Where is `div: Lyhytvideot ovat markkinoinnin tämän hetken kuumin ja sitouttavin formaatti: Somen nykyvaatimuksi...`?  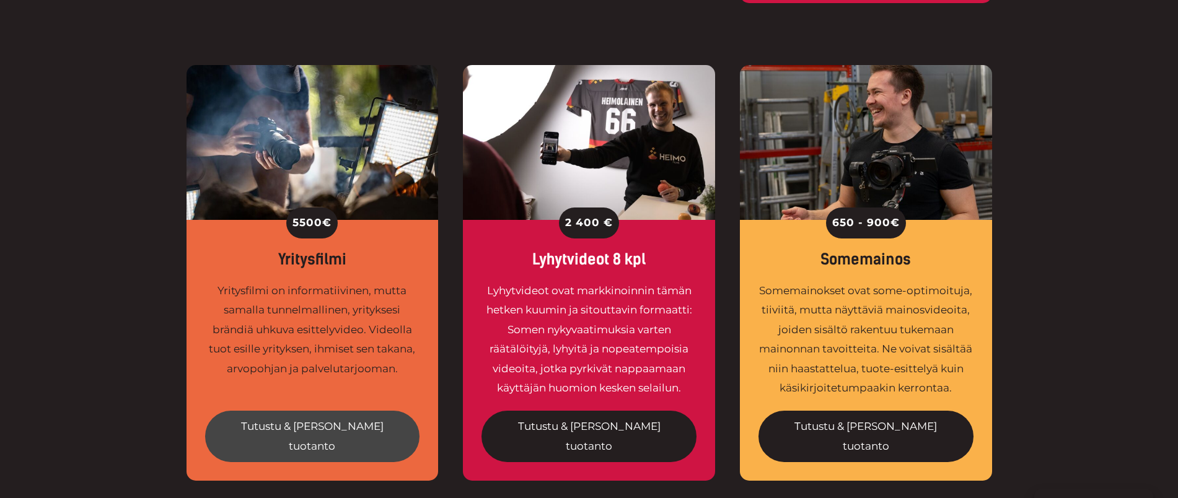
div: Lyhytvideot ovat markkinoinnin tämän hetken kuumin ja sitouttavin formaatti: Somen nykyvaatimuksi... is located at coordinates (589, 340).